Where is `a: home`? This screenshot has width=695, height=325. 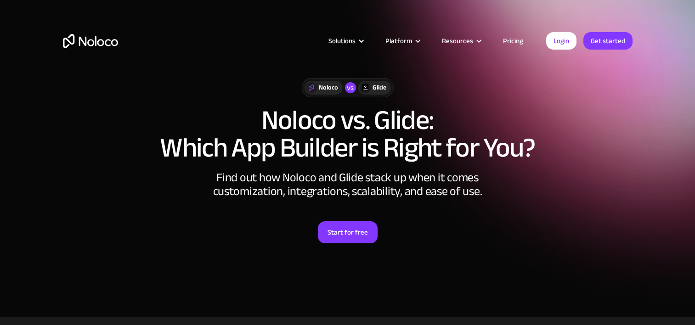 a: home is located at coordinates (91, 41).